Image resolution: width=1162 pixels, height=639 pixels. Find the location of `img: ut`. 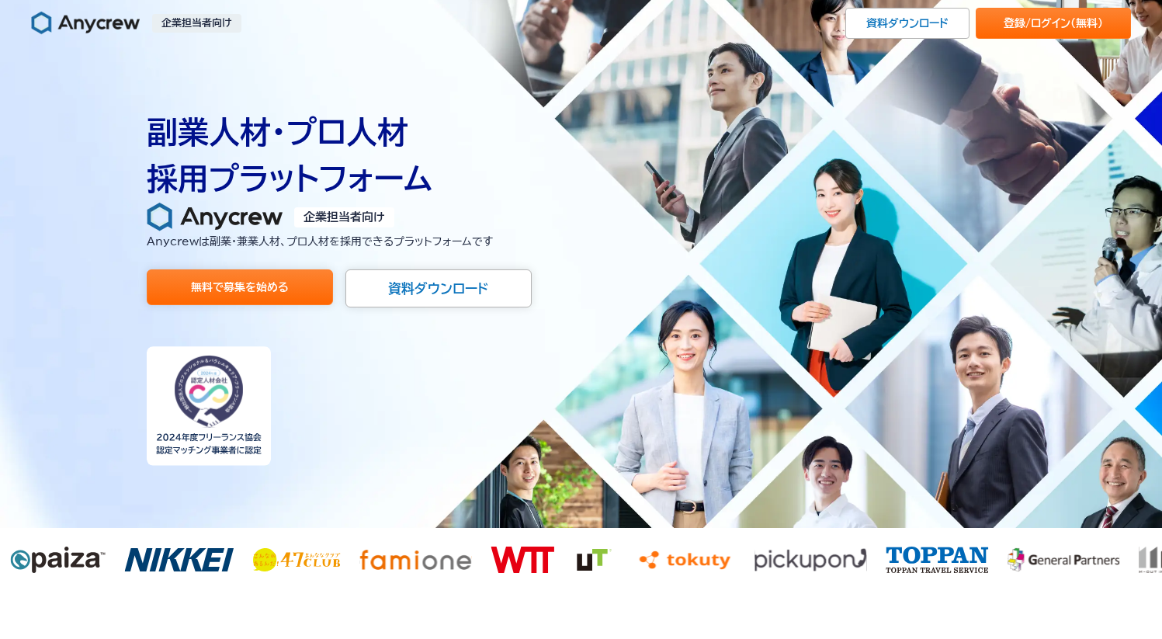

img: ut is located at coordinates (591, 559).